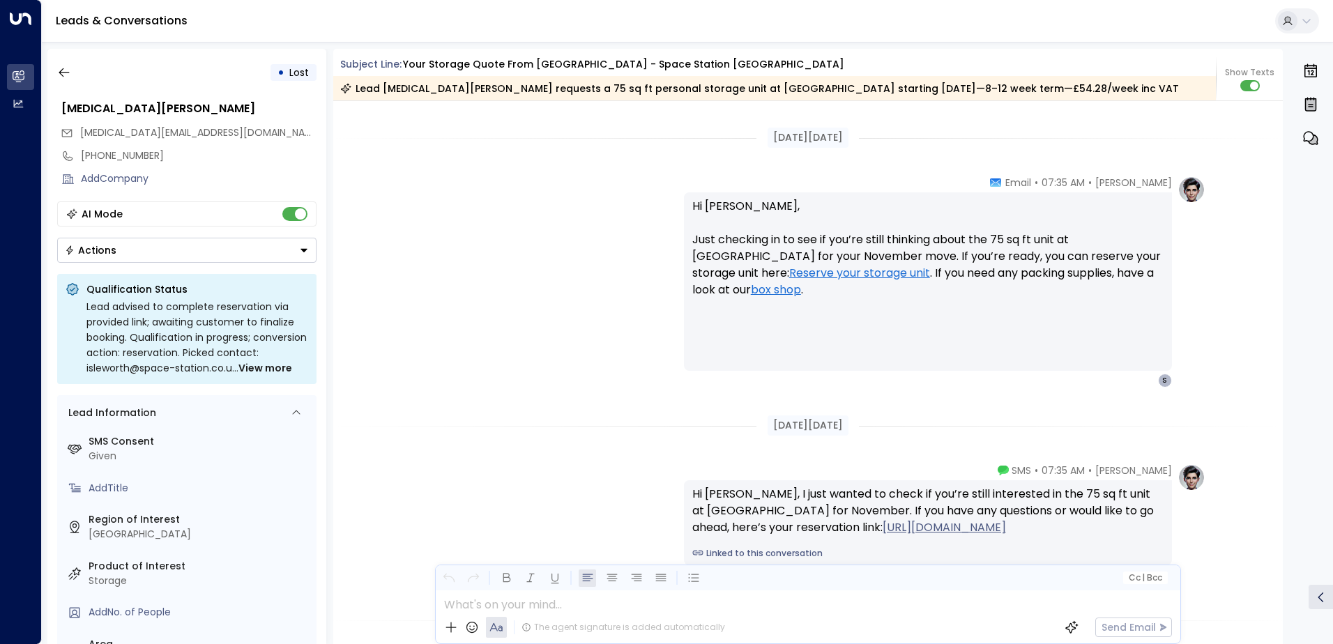  Describe the element at coordinates (199, 581) in the screenshot. I see `div: Storage` at that location.